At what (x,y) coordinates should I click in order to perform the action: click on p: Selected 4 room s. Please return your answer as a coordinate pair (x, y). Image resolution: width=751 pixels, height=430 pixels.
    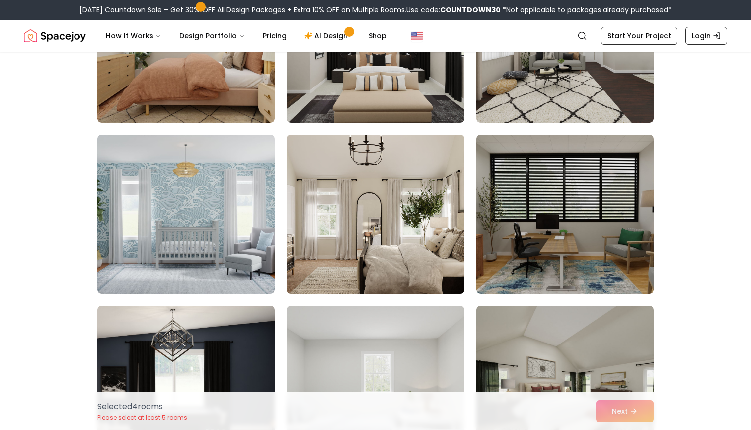
    Looking at the image, I should click on (142, 406).